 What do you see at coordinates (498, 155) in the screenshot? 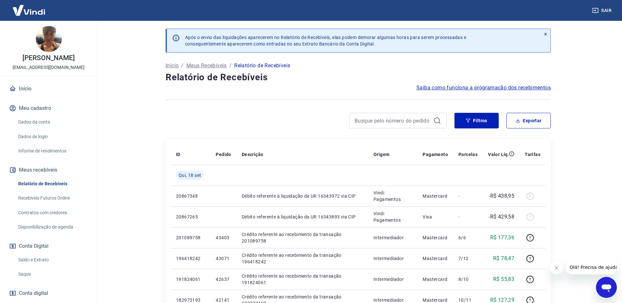
I see `p: Valor Líq.` at bounding box center [498, 155].